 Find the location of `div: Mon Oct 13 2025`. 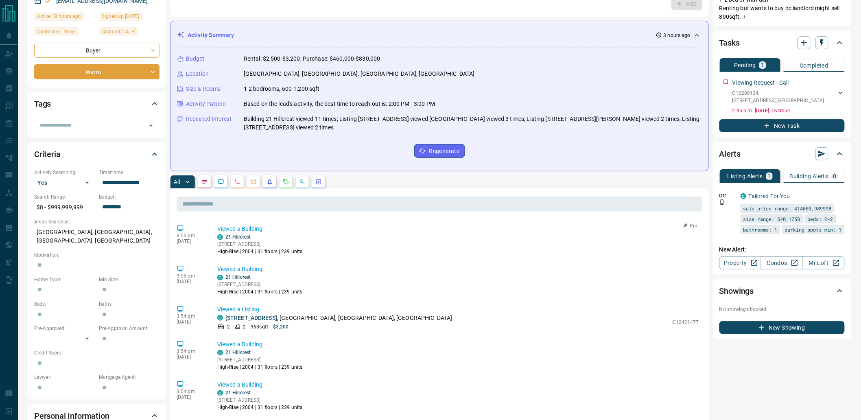

div: Mon Oct 13 2025 is located at coordinates (64, 17).